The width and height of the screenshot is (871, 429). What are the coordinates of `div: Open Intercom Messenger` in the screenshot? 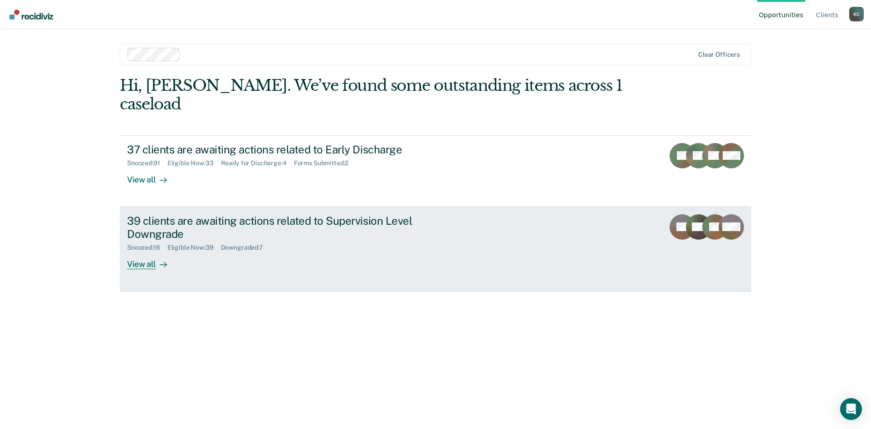 It's located at (851, 409).